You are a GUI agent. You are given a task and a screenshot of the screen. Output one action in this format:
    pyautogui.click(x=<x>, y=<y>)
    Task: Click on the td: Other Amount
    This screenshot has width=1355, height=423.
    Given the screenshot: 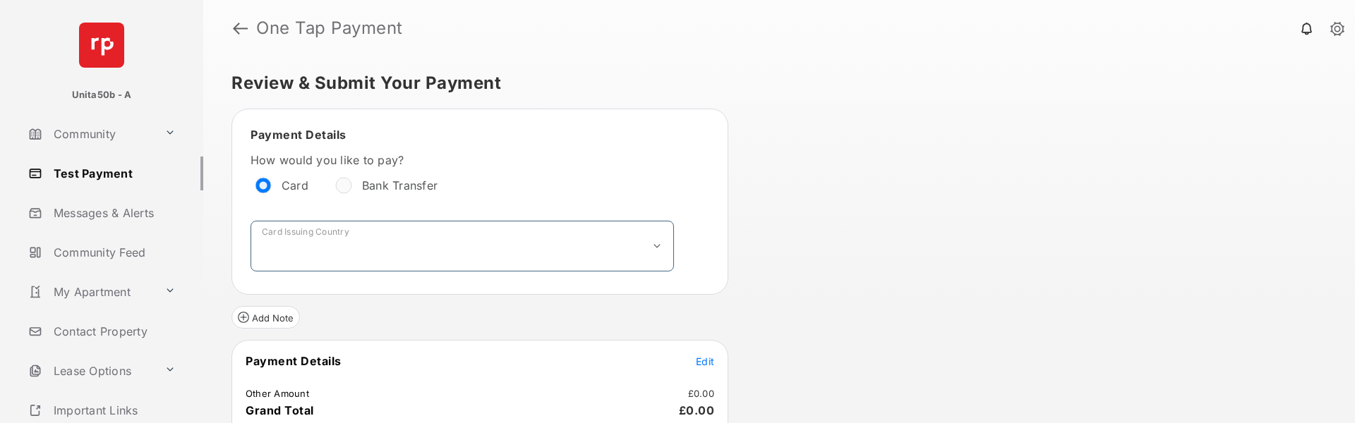 What is the action you would take?
    pyautogui.click(x=277, y=394)
    